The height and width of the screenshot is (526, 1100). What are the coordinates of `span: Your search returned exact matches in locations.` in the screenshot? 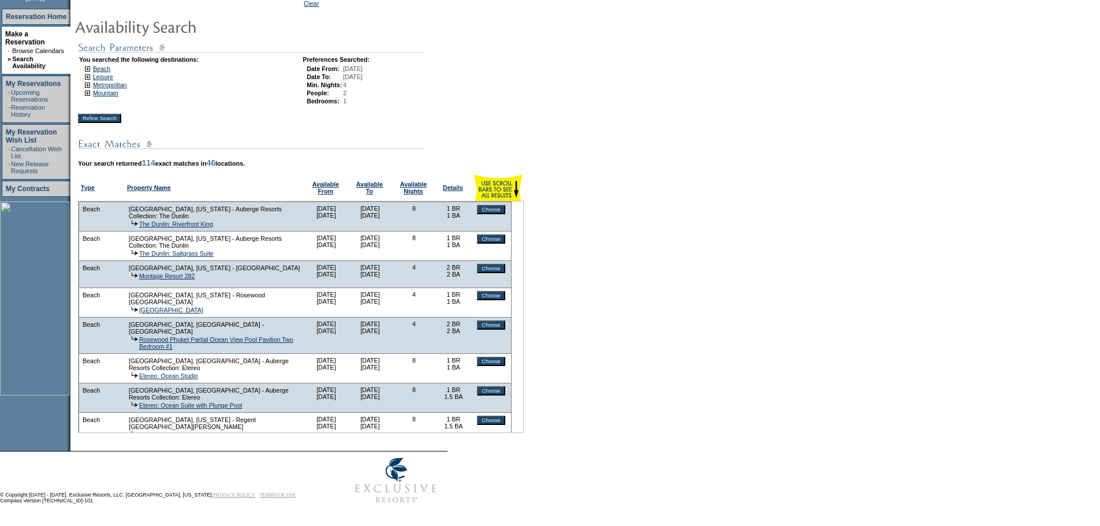 It's located at (161, 163).